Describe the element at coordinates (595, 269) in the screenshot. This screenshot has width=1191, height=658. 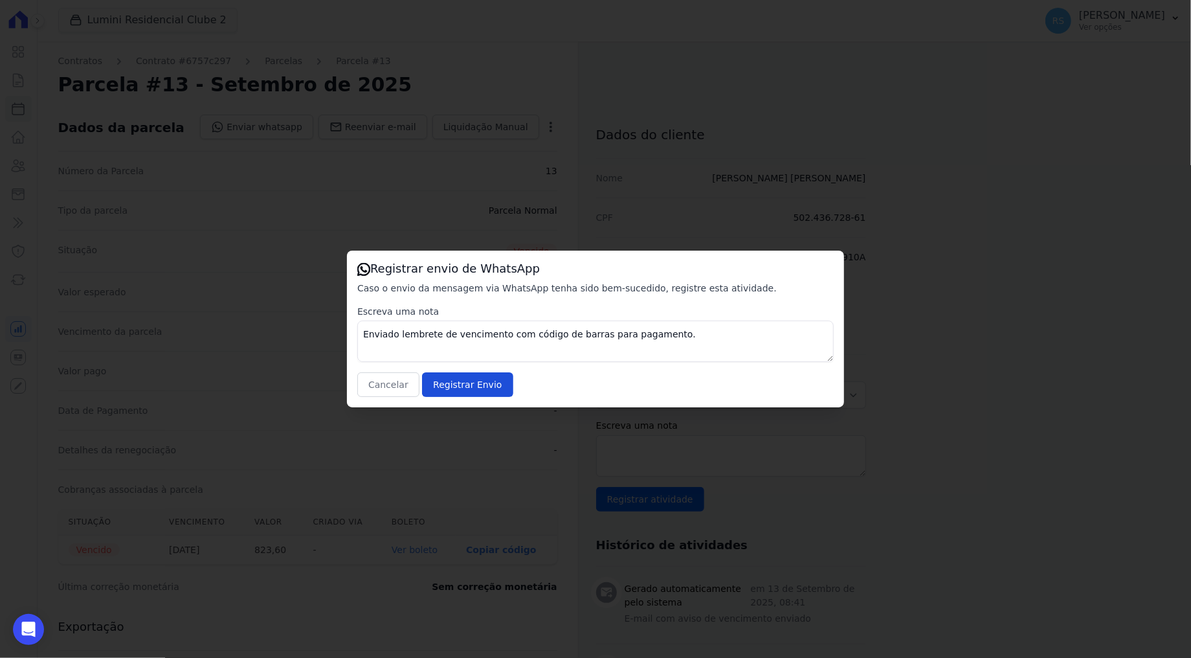
I see `h3: Registrar envio de WhatsApp` at that location.